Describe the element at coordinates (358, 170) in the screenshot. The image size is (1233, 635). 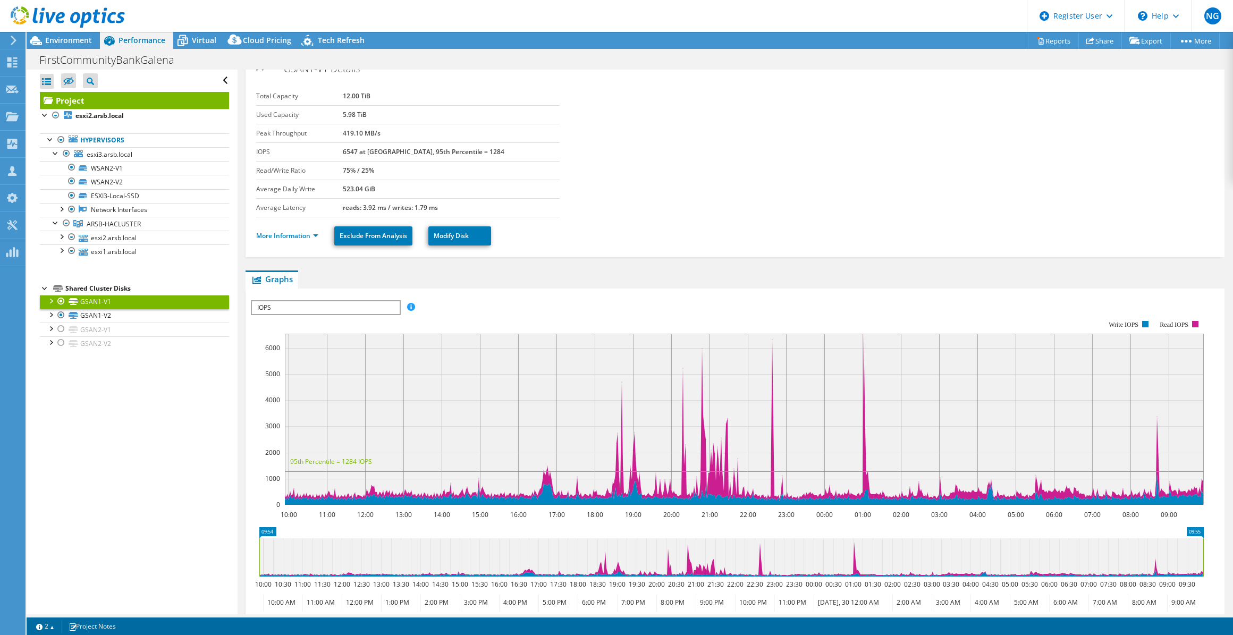
I see `b: 75% / 25%` at that location.